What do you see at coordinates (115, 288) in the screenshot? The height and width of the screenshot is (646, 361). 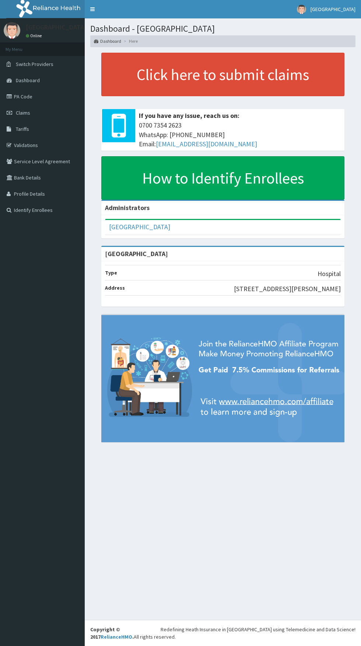 I see `b: Address` at bounding box center [115, 288].